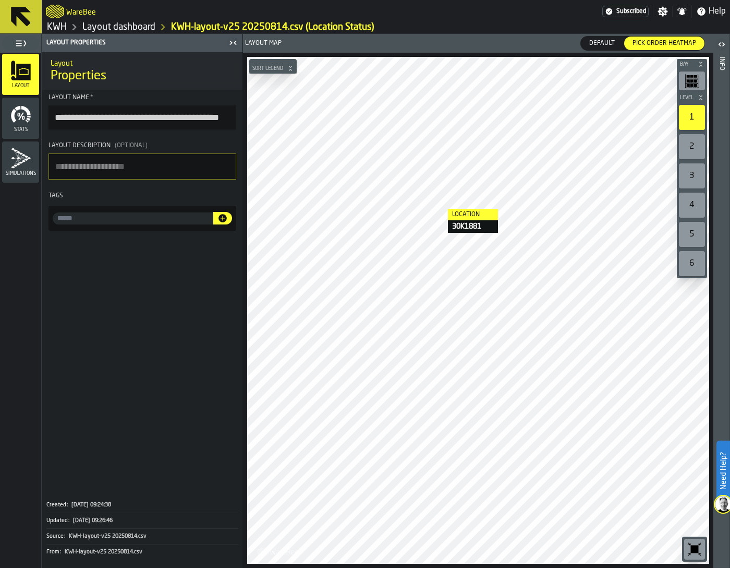 This screenshot has height=568, width=730. What do you see at coordinates (692, 234) in the screenshot?
I see `div: 5` at bounding box center [692, 234].